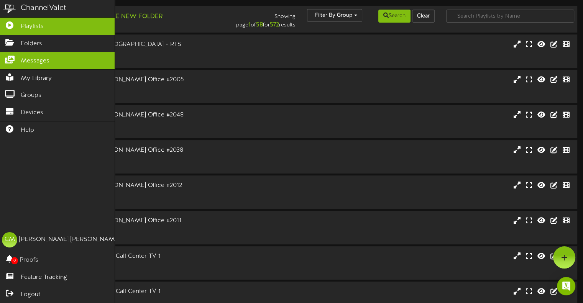 The image size is (583, 303). What do you see at coordinates (140, 94) in the screenshot?
I see `div: # 9958` at bounding box center [140, 94].